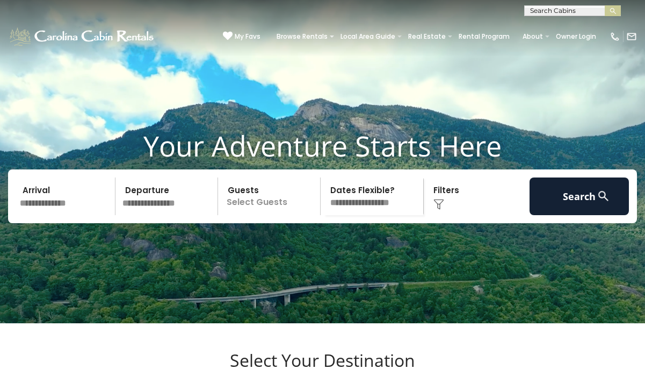 The height and width of the screenshot is (383, 645). Describe the element at coordinates (242, 37) in the screenshot. I see `a: My Favs` at that location.